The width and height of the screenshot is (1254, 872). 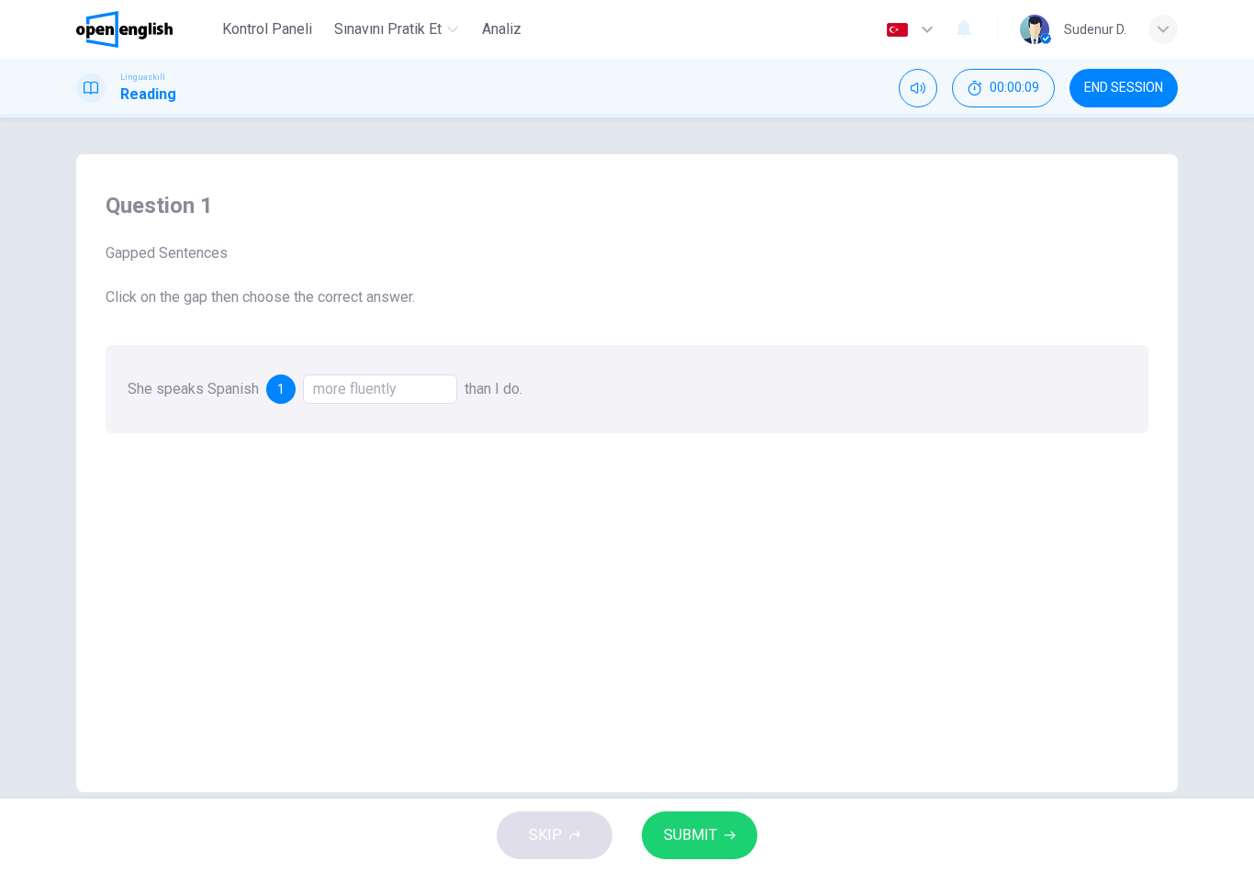 What do you see at coordinates (124, 29) in the screenshot?
I see `img: OpenEnglish logo` at bounding box center [124, 29].